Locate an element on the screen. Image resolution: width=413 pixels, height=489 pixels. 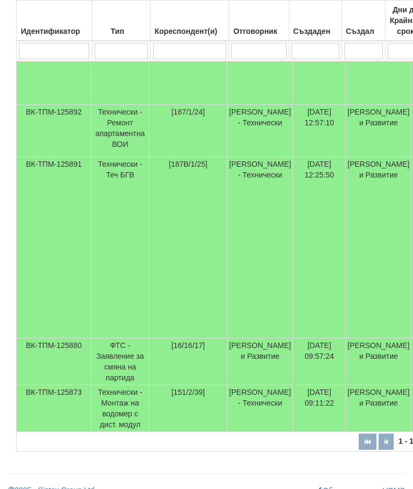
div: Отговорник is located at coordinates (259, 31).